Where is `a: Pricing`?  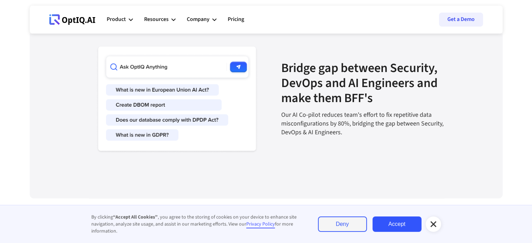 a: Pricing is located at coordinates (236, 20).